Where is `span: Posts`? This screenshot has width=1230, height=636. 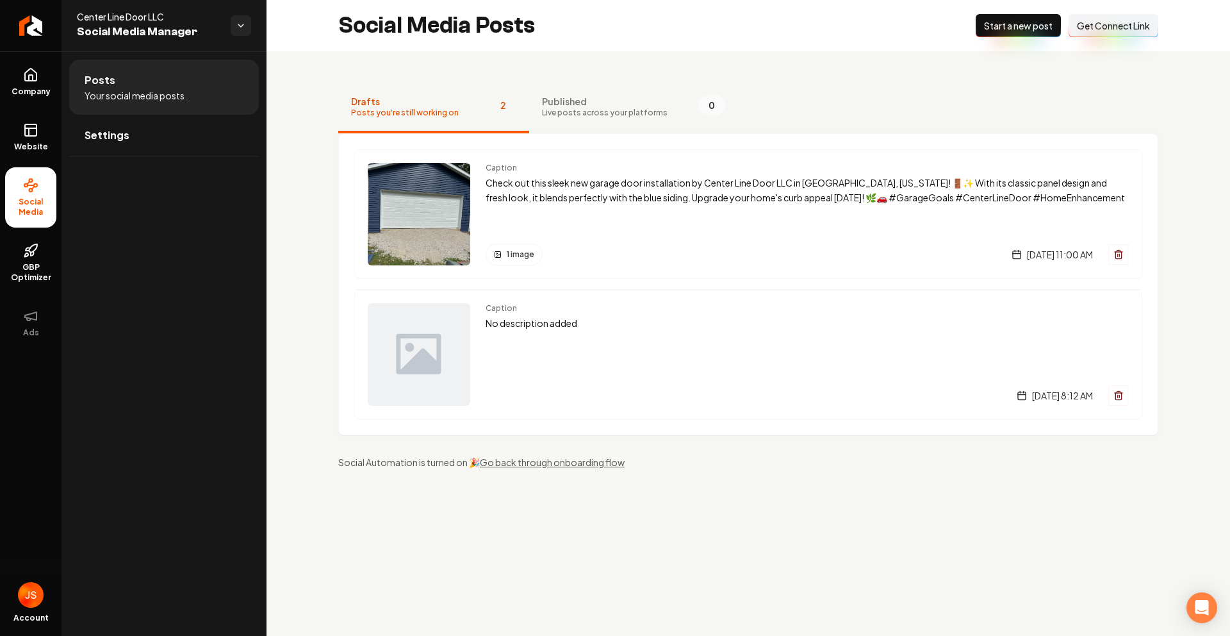
span: Posts is located at coordinates (100, 80).